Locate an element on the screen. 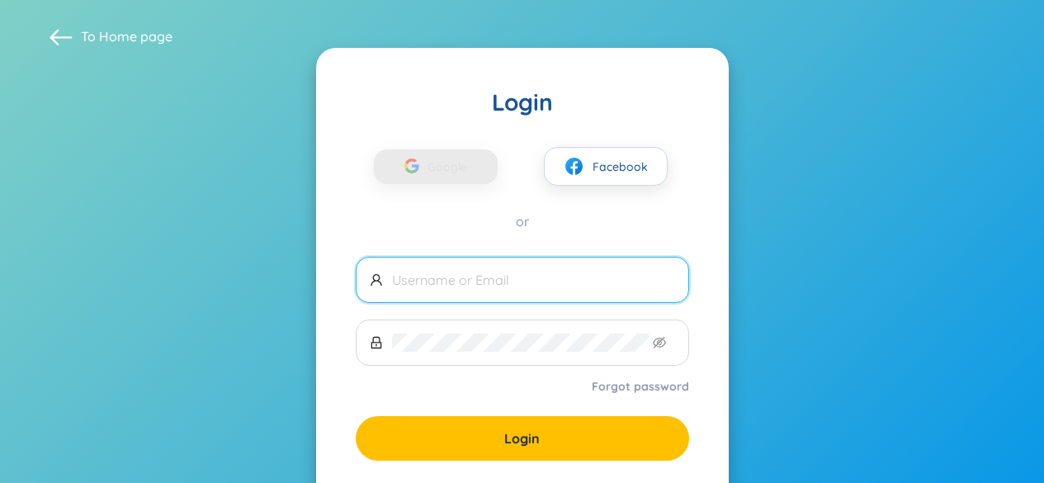 The image size is (1044, 483). a: Home page is located at coordinates (135, 36).